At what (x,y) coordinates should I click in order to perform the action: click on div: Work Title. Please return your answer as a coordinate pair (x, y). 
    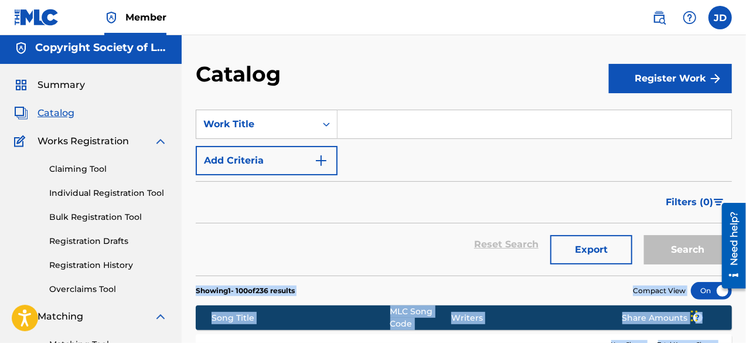
    Looking at the image, I should click on (256, 124).